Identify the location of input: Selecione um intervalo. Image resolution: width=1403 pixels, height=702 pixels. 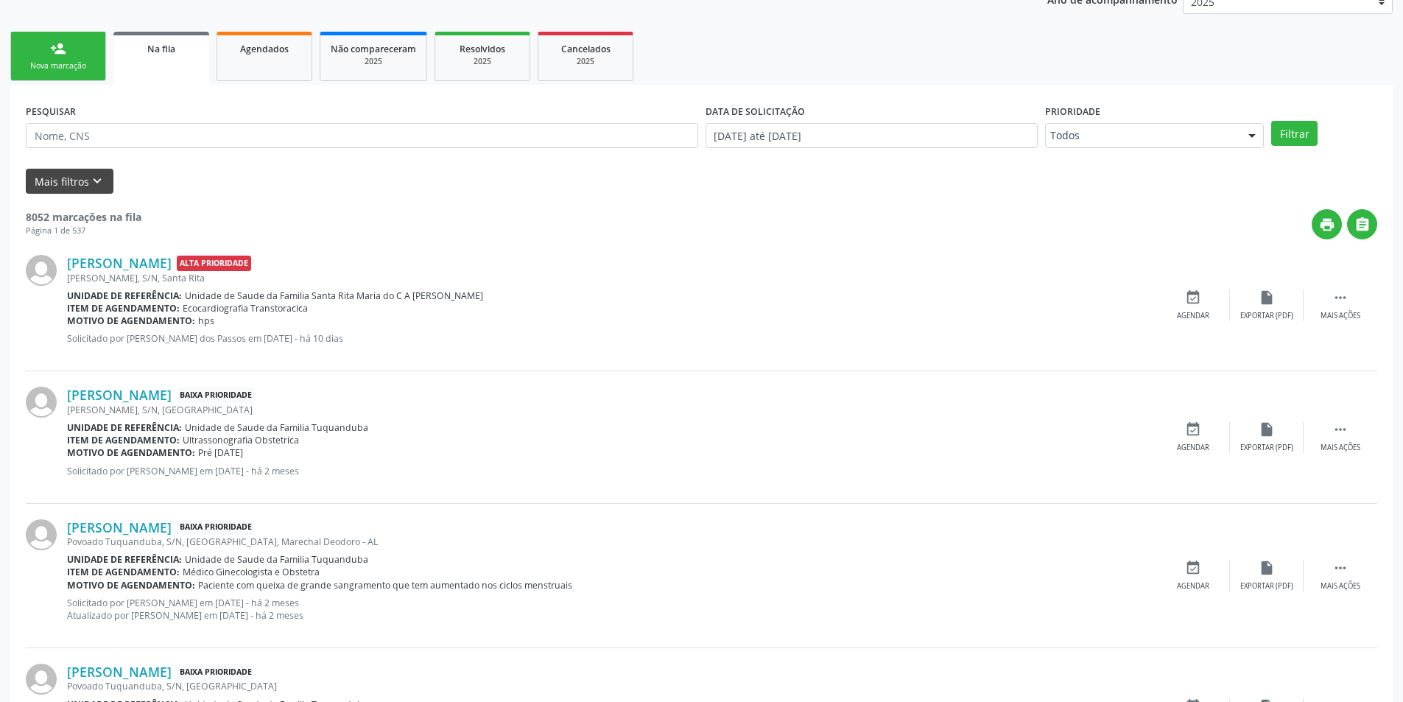
(871, 135).